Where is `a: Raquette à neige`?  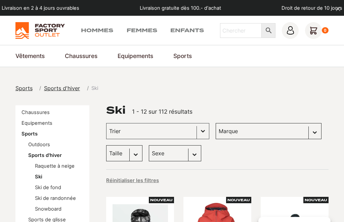
a: Raquette à neige is located at coordinates (55, 166).